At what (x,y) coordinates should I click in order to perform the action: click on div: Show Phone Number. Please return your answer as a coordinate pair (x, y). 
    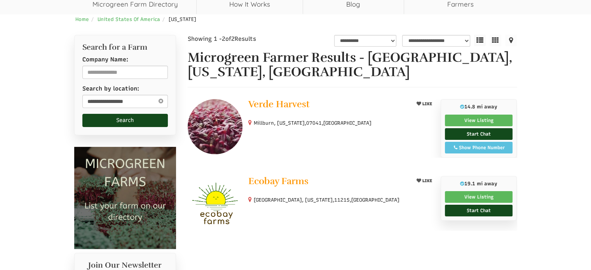
    Looking at the image, I should click on (479, 148).